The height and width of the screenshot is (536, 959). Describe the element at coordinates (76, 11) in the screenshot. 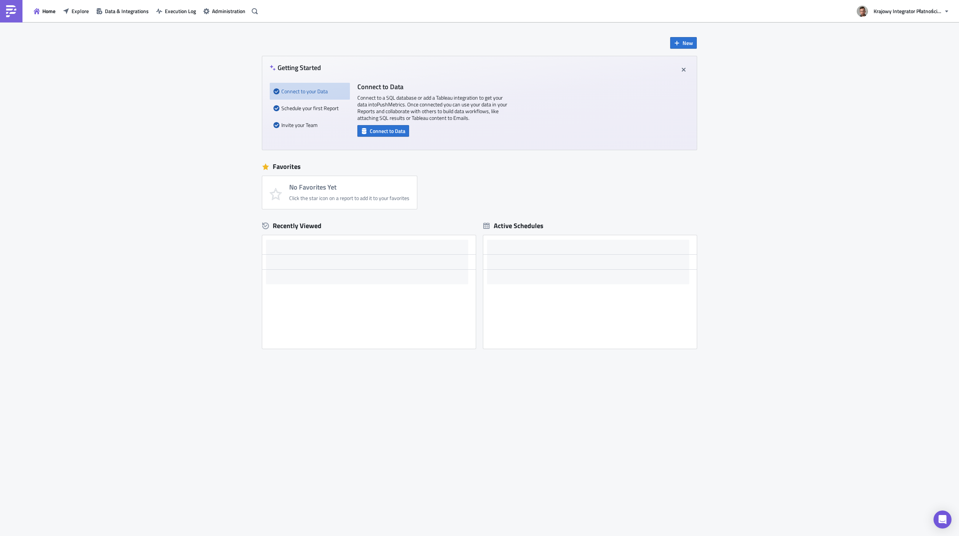

I see `button: Explore` at that location.